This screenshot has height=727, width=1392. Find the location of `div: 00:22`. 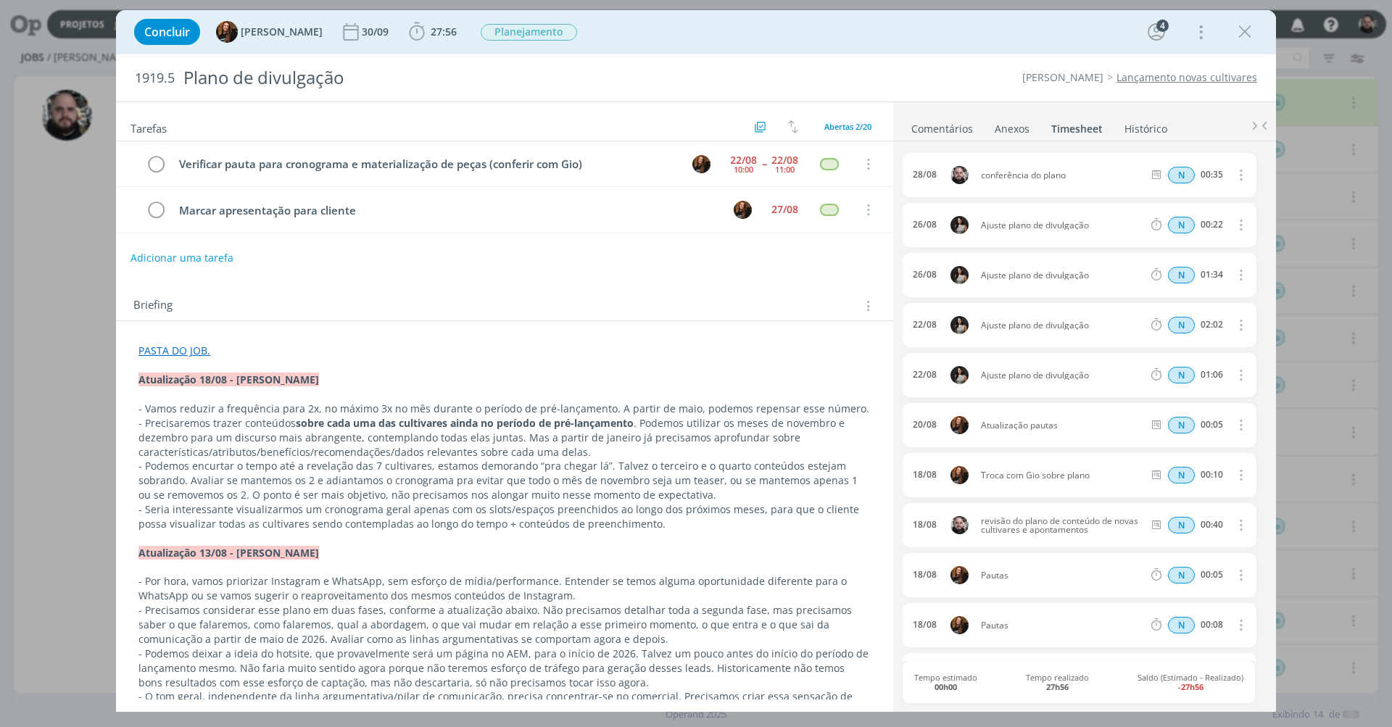

div: 00:22 is located at coordinates (1211, 225).